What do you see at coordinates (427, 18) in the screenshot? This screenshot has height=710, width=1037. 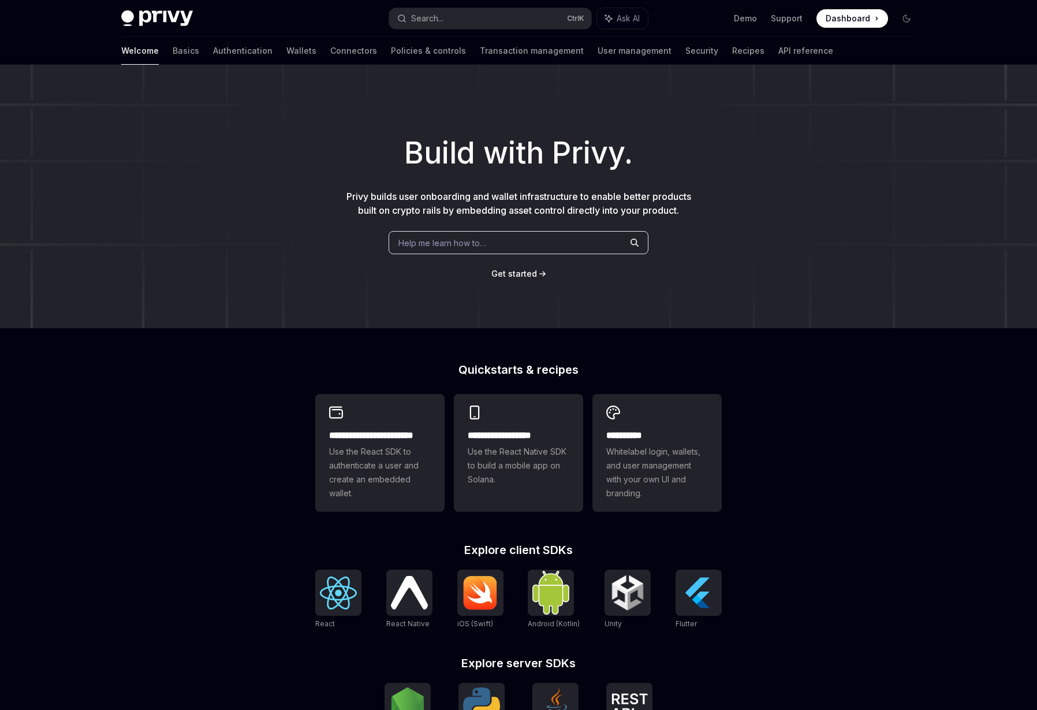 I see `div: Search...` at bounding box center [427, 18].